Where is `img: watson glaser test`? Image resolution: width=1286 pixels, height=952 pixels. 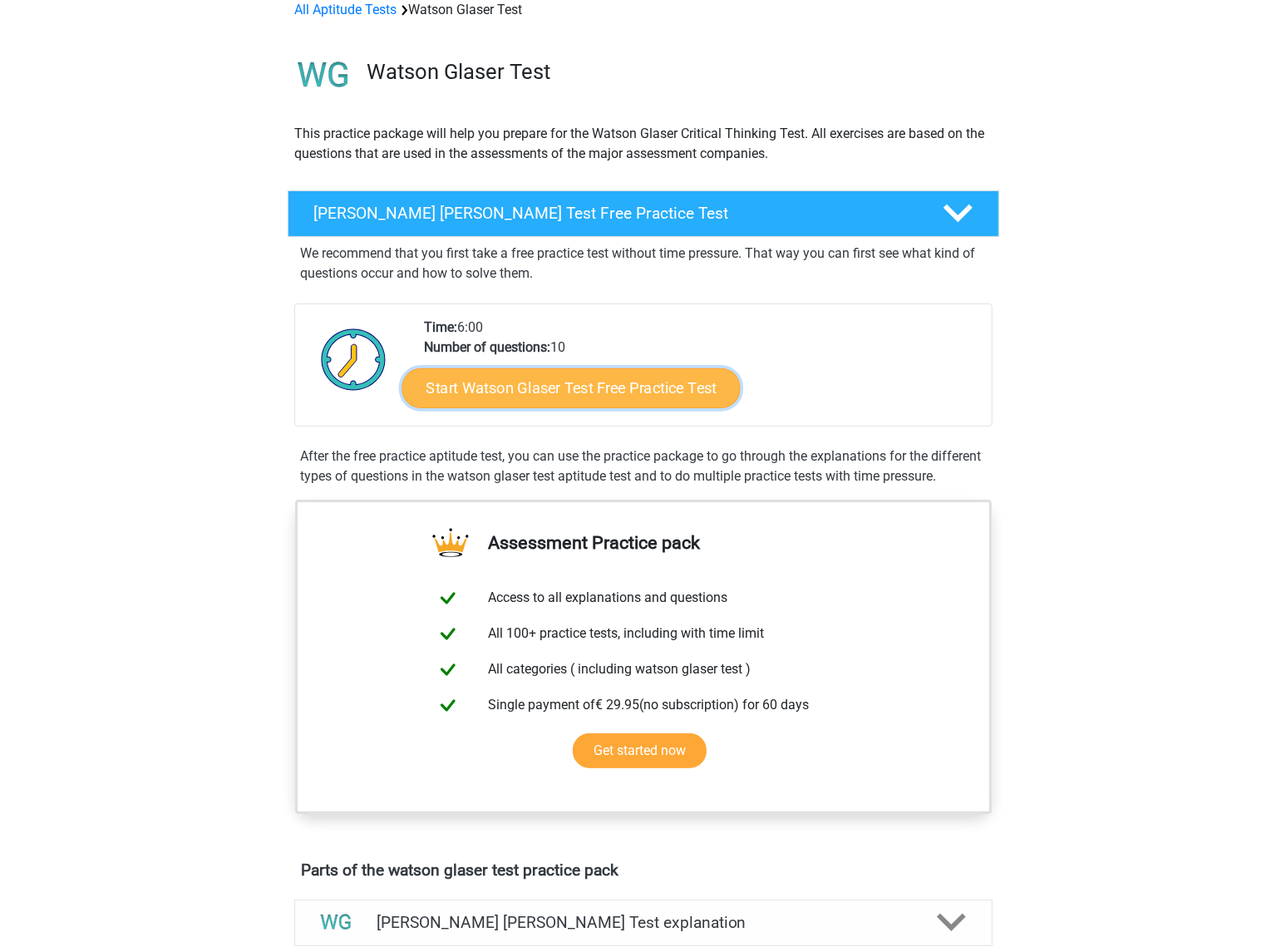 img: watson glaser test is located at coordinates (323, 75).